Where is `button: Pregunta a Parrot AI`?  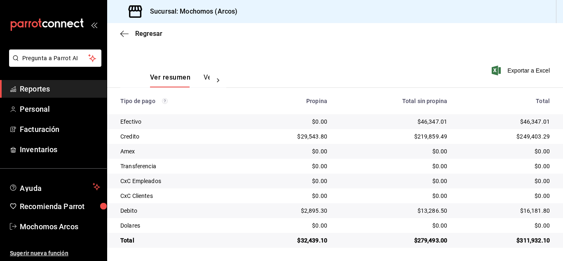 button: Pregunta a Parrot AI is located at coordinates (55, 58).